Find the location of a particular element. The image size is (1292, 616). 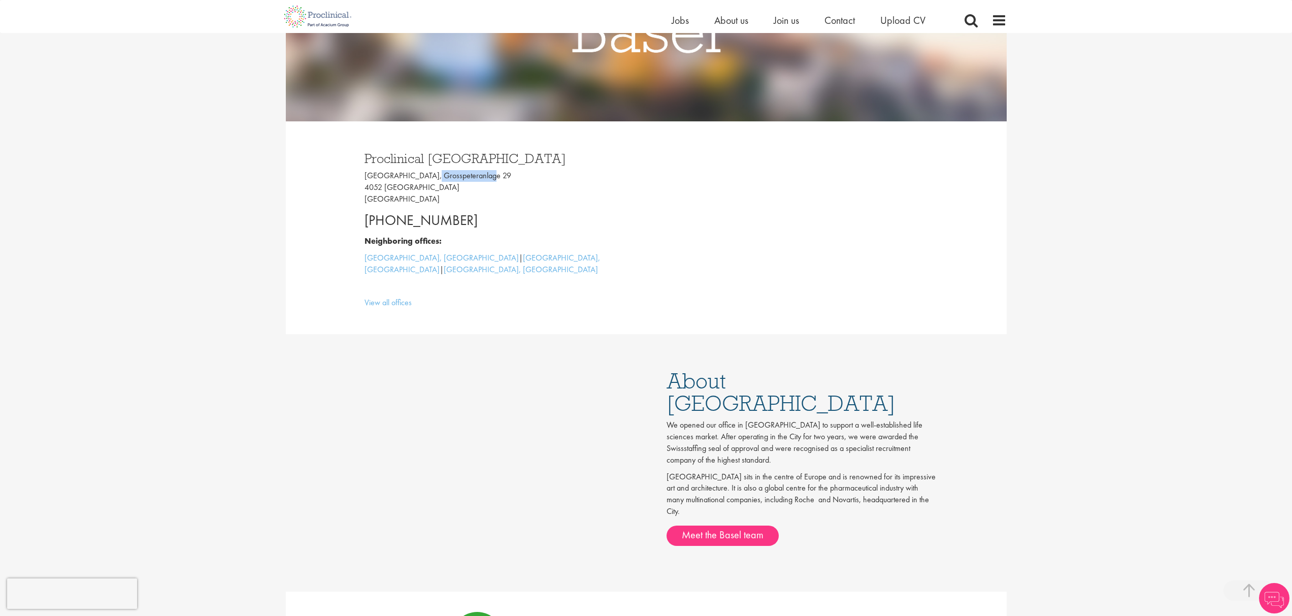

img: Chatbot is located at coordinates (1274, 598).